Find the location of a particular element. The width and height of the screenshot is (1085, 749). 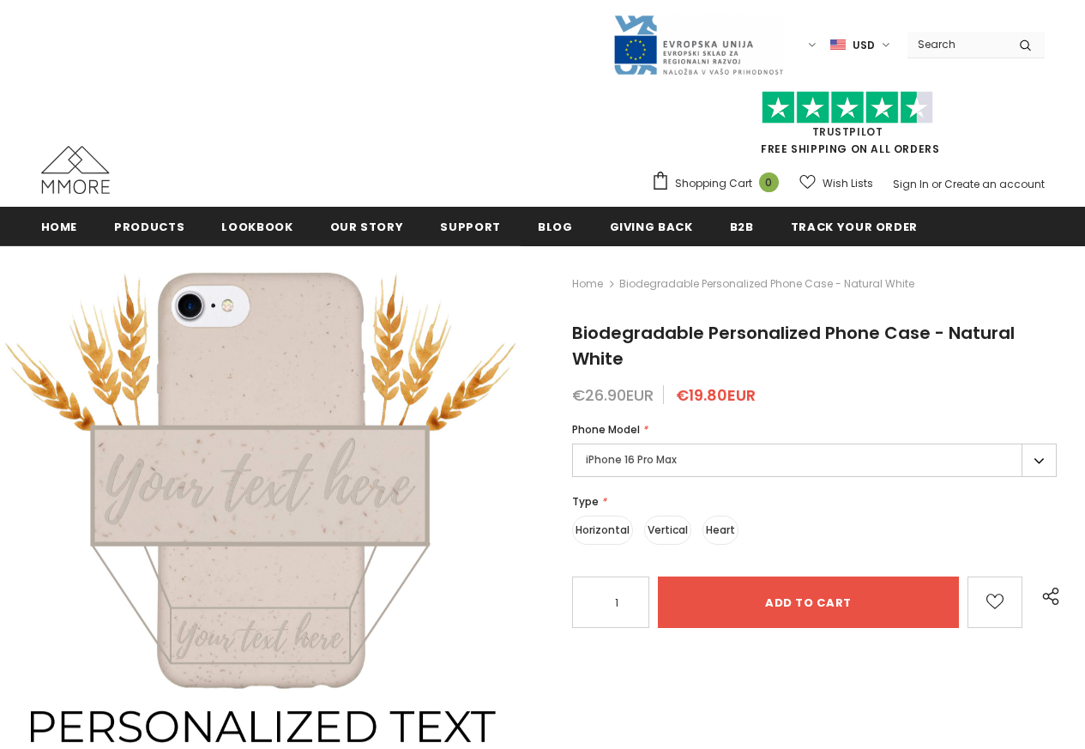

a: Products is located at coordinates (149, 226).